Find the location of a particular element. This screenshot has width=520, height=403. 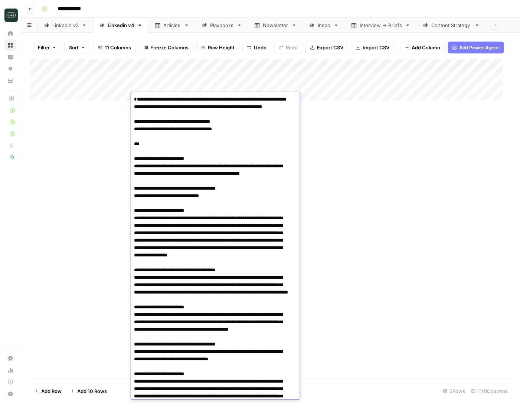

a: Content Strategy is located at coordinates (452, 25).